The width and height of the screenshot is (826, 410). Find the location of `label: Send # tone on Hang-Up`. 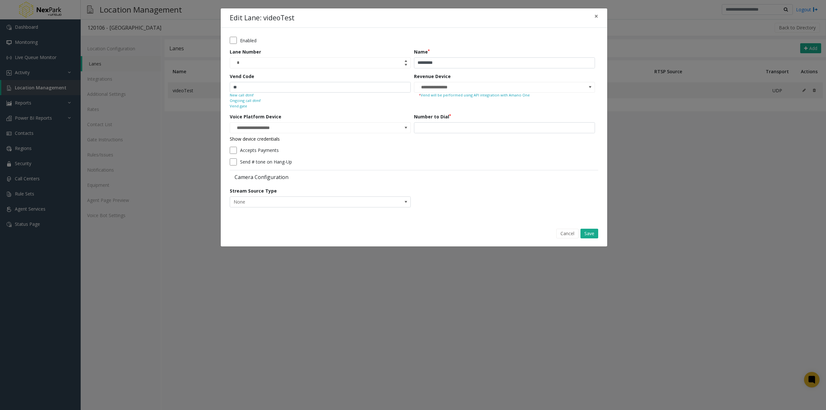

label: Send # tone on Hang-Up is located at coordinates (266, 162).